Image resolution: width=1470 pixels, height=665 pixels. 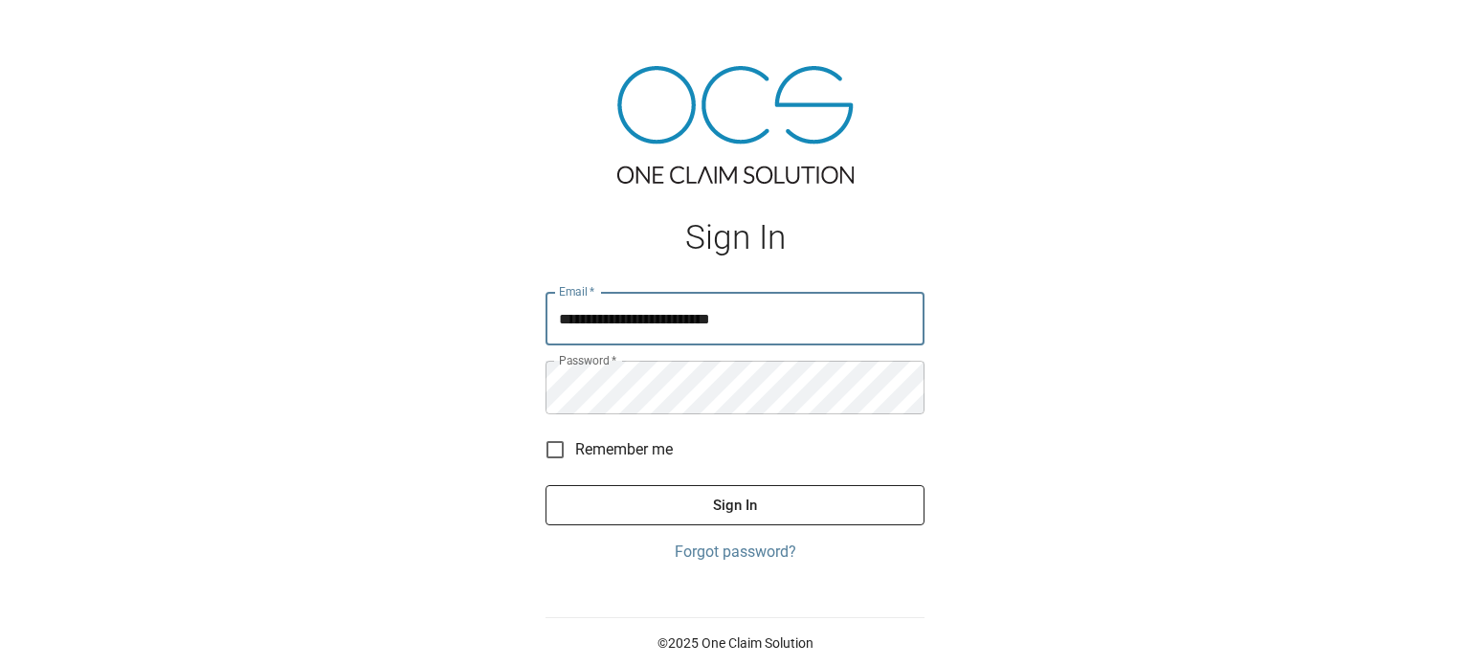 I want to click on span: Remember me, so click(x=624, y=450).